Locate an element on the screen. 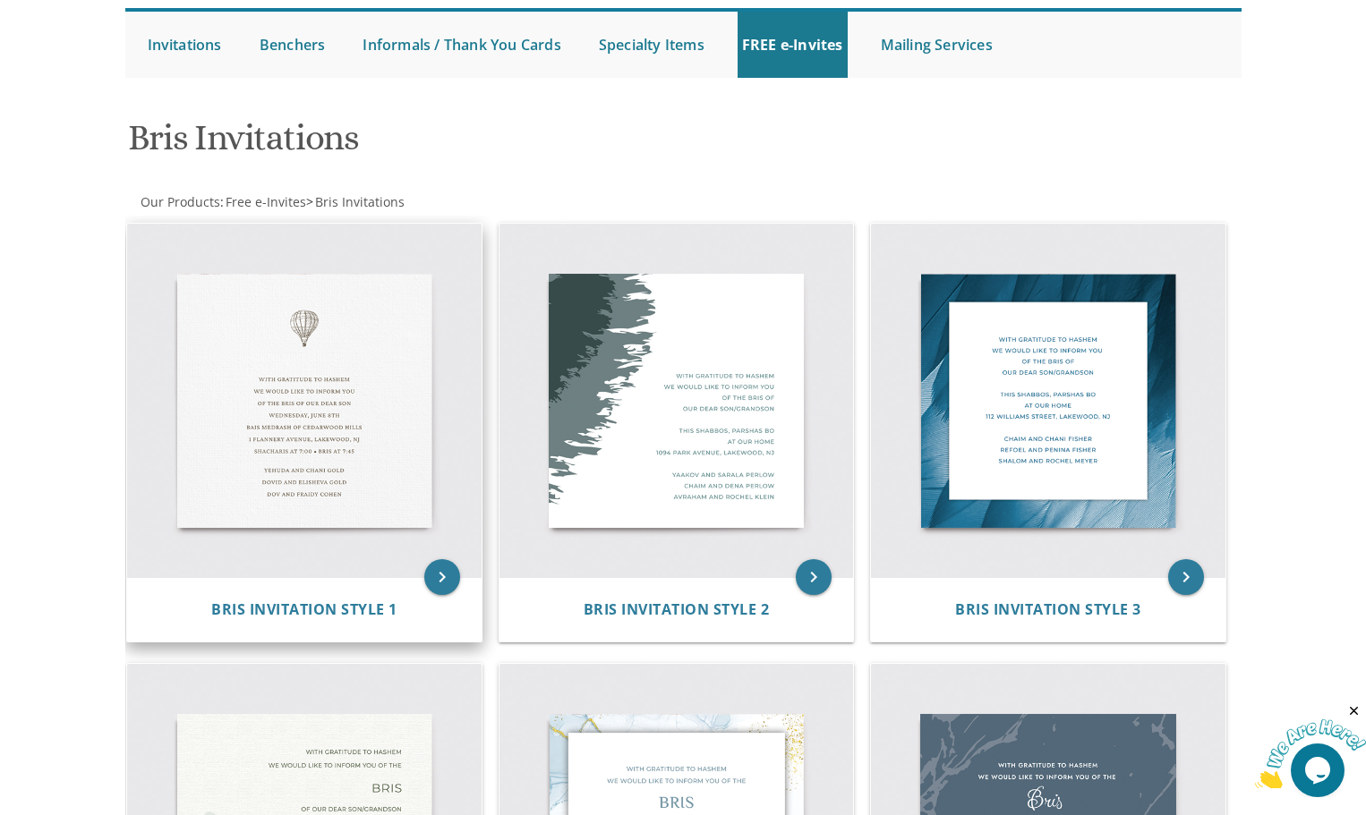 Image resolution: width=1366 pixels, height=815 pixels. a: Bris Invitation Style 3 is located at coordinates (1048, 610).